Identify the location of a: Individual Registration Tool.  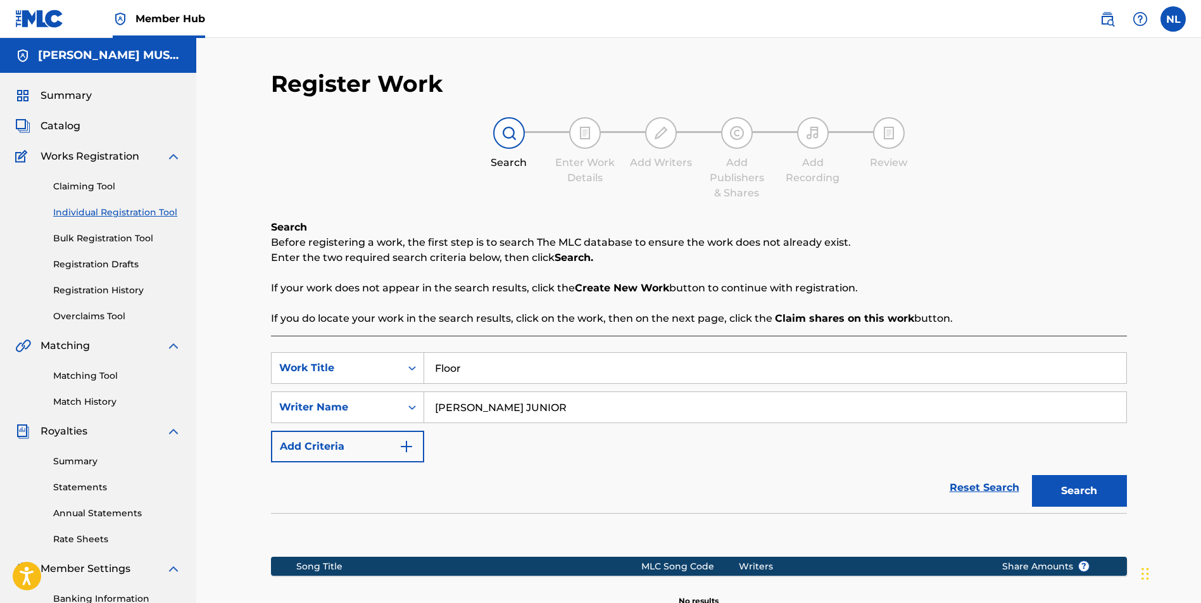
(117, 212).